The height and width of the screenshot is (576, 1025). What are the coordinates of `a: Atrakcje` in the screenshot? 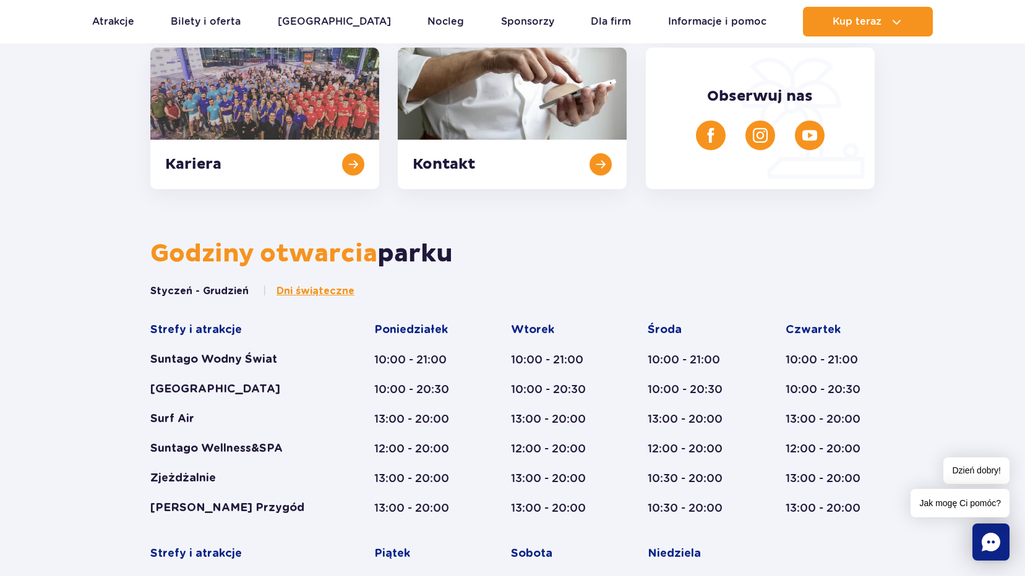 It's located at (113, 22).